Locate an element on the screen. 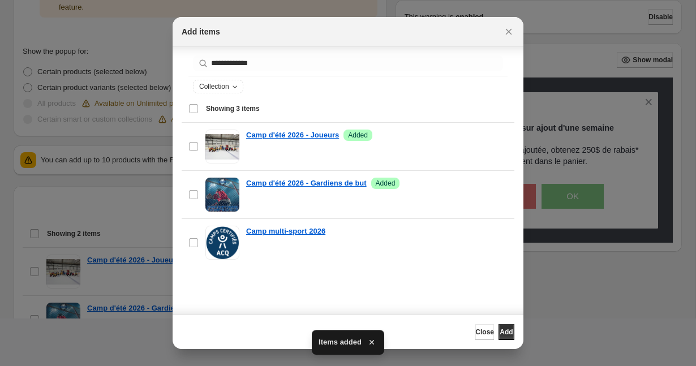  a: Camp d'été 2026 - Joueurs is located at coordinates (293, 135).